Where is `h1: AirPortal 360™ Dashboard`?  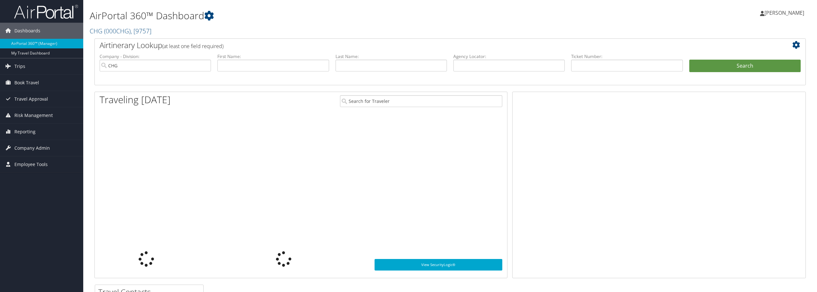 h1: AirPortal 360™ Dashboard is located at coordinates (330, 16).